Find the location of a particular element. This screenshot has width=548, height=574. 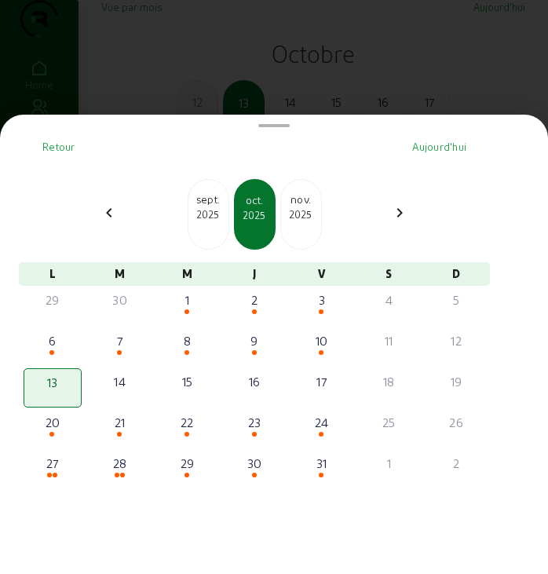

mat-icon: chevron_left is located at coordinates (109, 213).